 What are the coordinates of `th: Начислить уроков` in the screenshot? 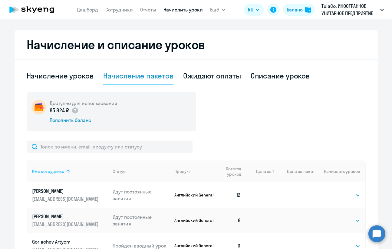 It's located at (339, 172).